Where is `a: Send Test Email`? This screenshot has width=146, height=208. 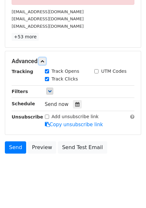
a: Send Test Email is located at coordinates (82, 148).